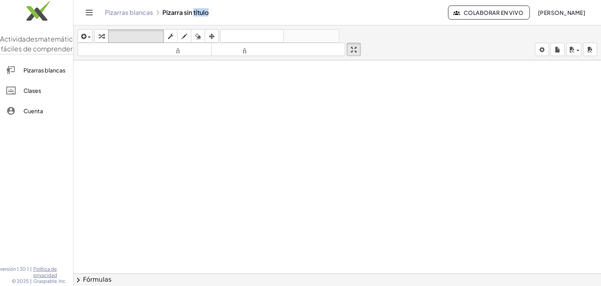 The image size is (601, 286). What do you see at coordinates (33, 111) in the screenshot?
I see `font: Cuenta` at bounding box center [33, 111].